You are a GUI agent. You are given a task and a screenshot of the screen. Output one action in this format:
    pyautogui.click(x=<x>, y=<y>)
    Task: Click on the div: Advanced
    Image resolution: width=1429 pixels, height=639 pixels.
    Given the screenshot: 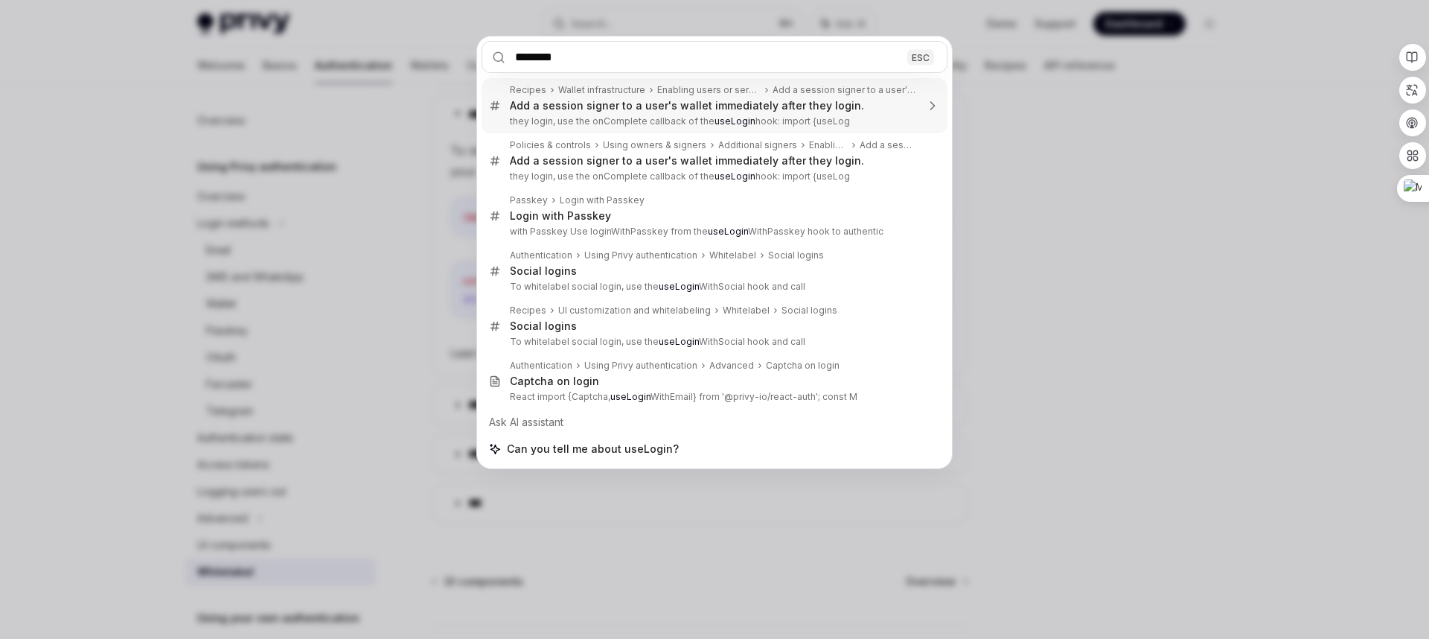 What is the action you would take?
    pyautogui.click(x=732, y=366)
    